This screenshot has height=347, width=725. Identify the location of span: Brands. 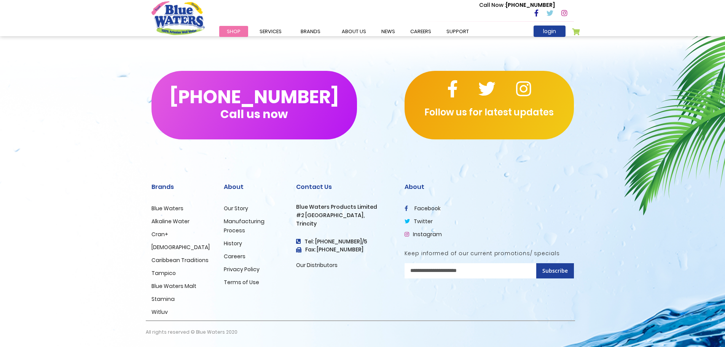
(311, 31).